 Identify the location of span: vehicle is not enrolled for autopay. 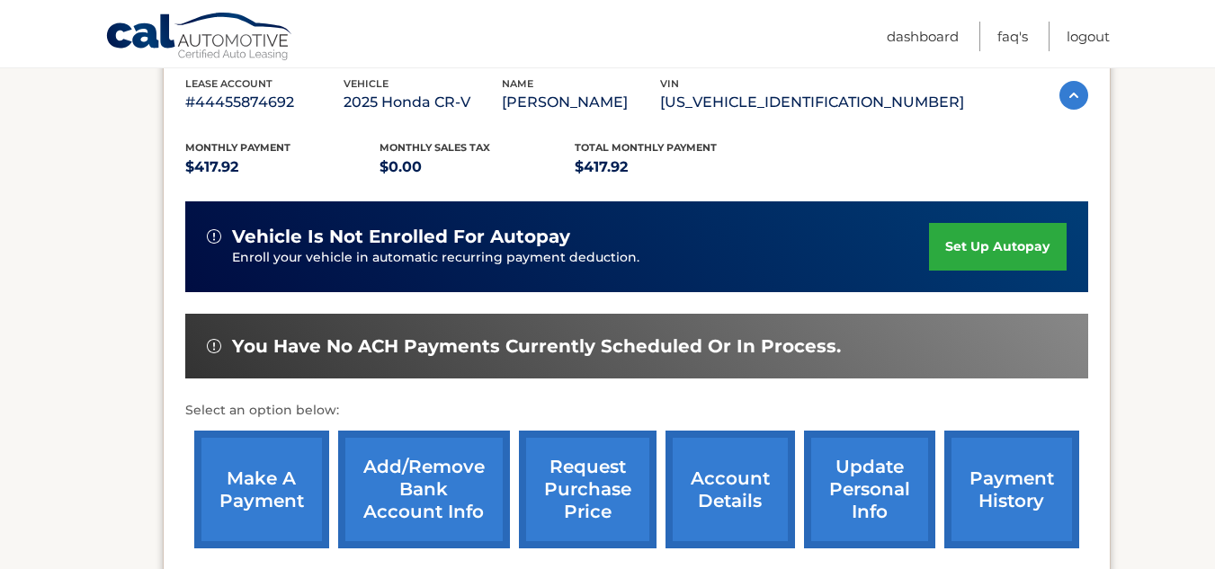
(401, 236).